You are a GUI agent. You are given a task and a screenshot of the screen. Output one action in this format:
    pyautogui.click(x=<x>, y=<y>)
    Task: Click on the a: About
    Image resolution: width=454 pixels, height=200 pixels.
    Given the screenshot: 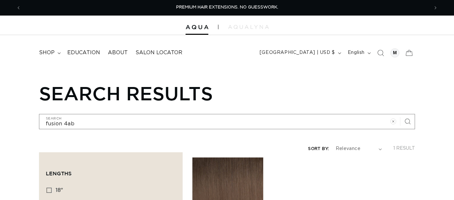 What is the action you would take?
    pyautogui.click(x=118, y=53)
    